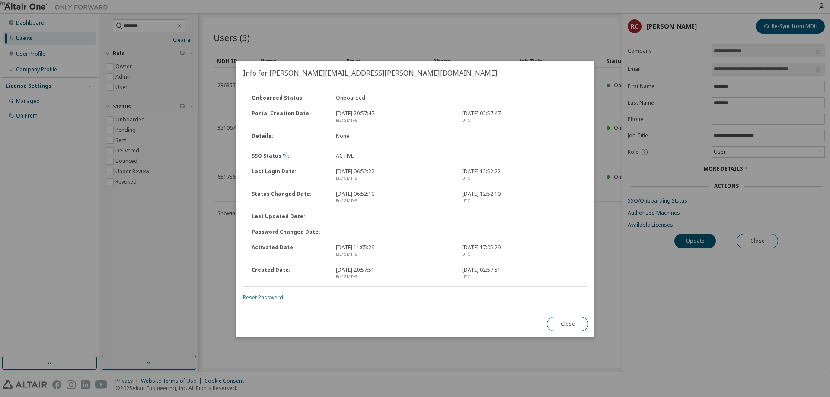 The height and width of the screenshot is (397, 830). I want to click on div: Last Updated Date :, so click(288, 217).